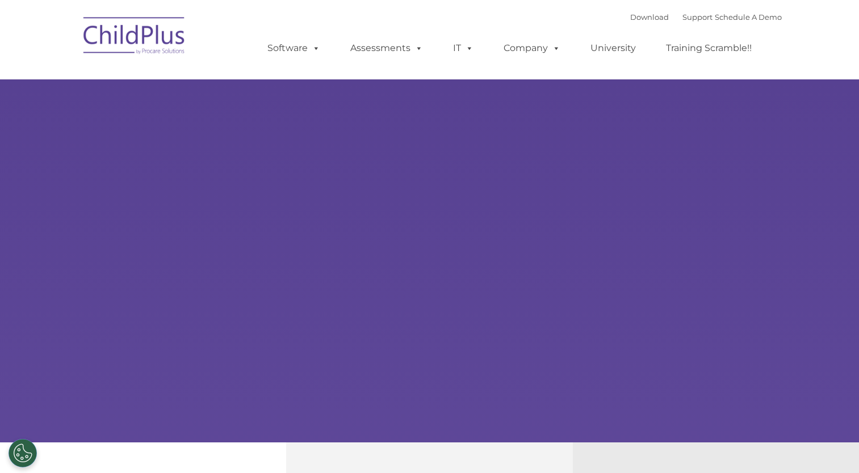 This screenshot has width=859, height=473. What do you see at coordinates (697, 17) in the screenshot?
I see `a: Support` at bounding box center [697, 17].